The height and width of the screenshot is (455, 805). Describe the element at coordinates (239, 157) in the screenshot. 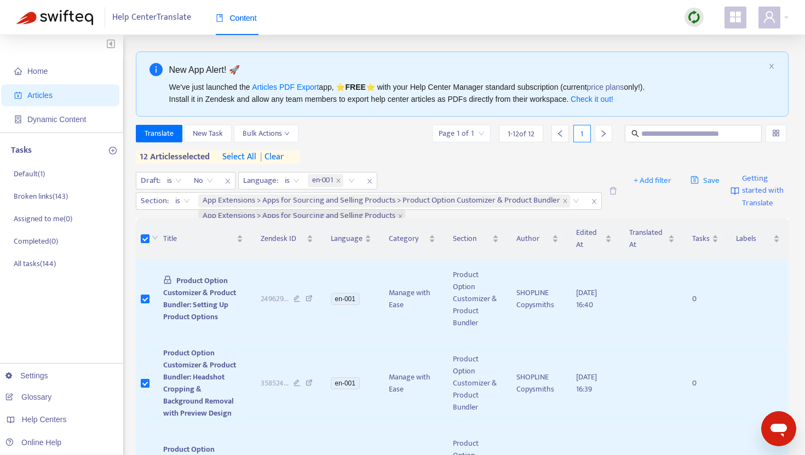

I see `span: select all` at that location.